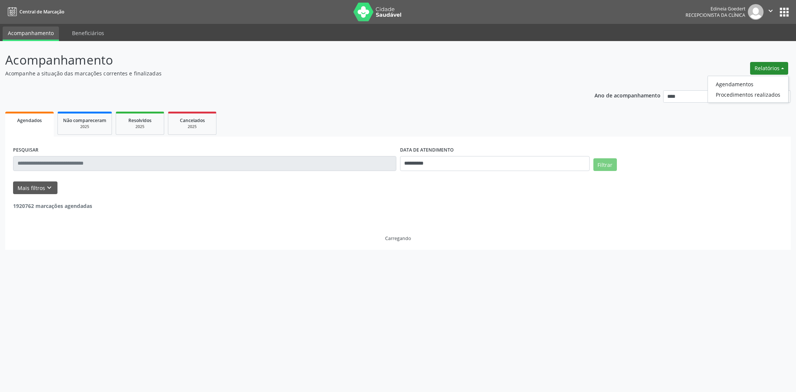 The width and height of the screenshot is (796, 392). Describe the element at coordinates (35, 12) in the screenshot. I see `a: Central de Marcação` at that location.